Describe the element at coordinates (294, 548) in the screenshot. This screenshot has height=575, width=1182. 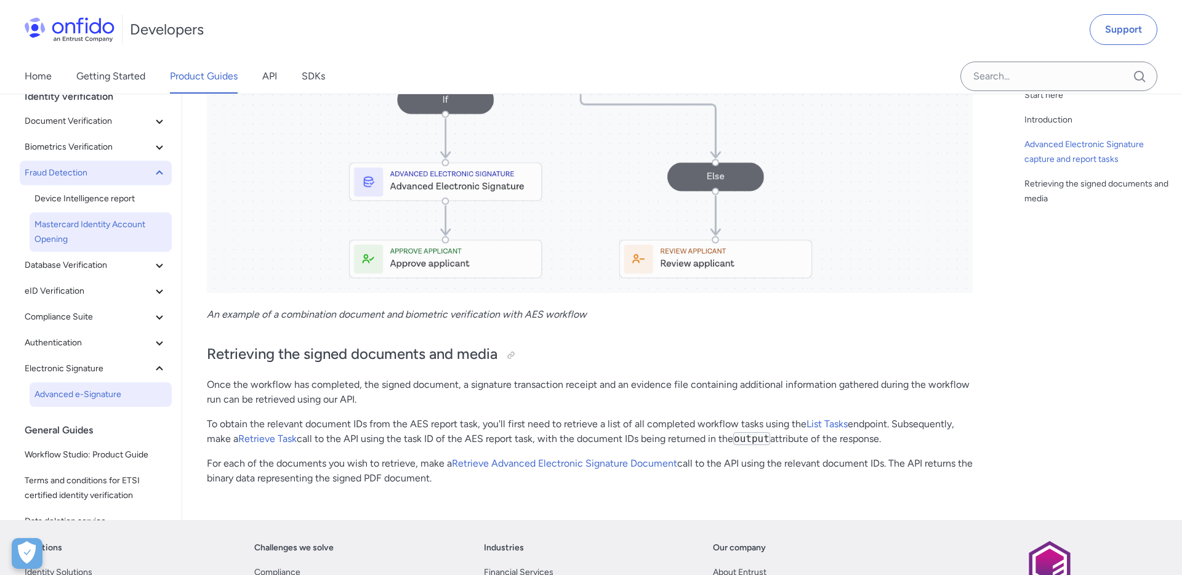
I see `a: Challenges we solve` at that location.